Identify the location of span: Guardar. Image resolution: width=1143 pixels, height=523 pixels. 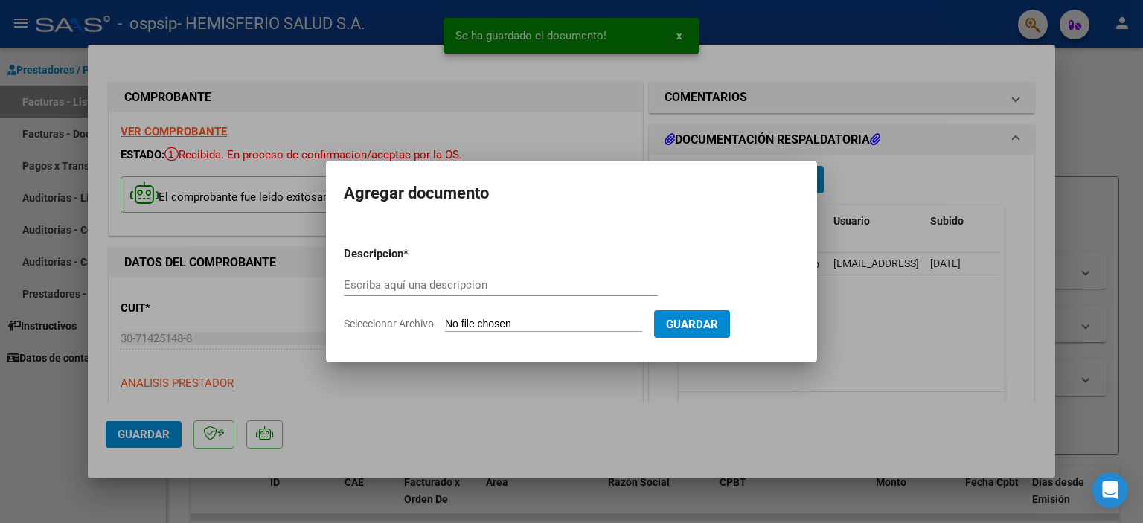
(692, 324).